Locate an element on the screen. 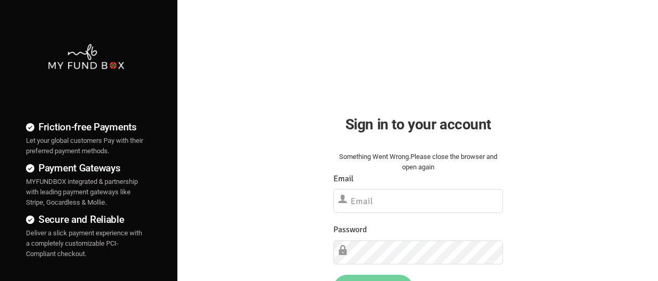 The image size is (658, 281). label: Email is located at coordinates (343, 179).